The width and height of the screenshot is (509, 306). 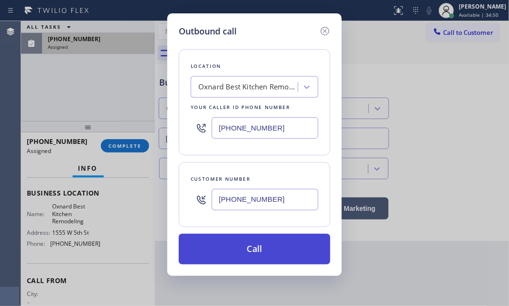 What do you see at coordinates (254, 107) in the screenshot?
I see `div: Your caller id phone number` at bounding box center [254, 107].